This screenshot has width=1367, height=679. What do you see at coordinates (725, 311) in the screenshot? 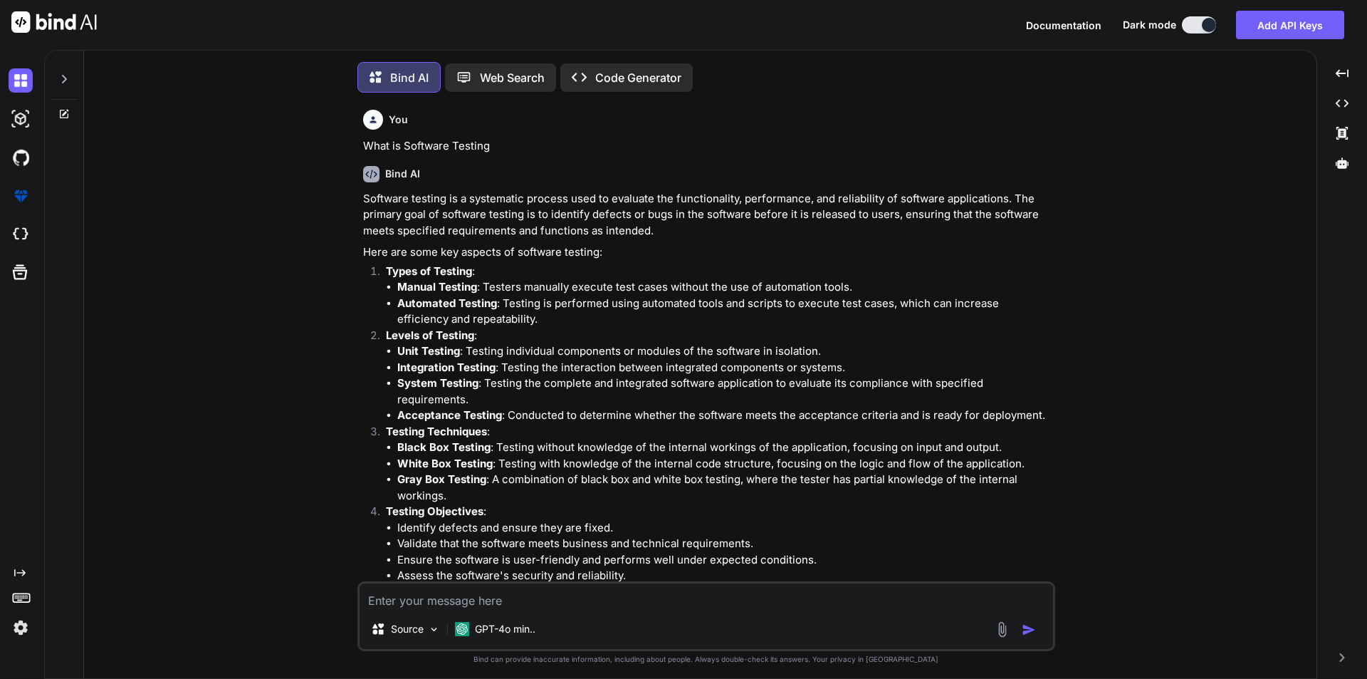
I see `li: : Testing is performed using automated tools and scripts to execute test cases, which can increas...` at bounding box center [725, 311].